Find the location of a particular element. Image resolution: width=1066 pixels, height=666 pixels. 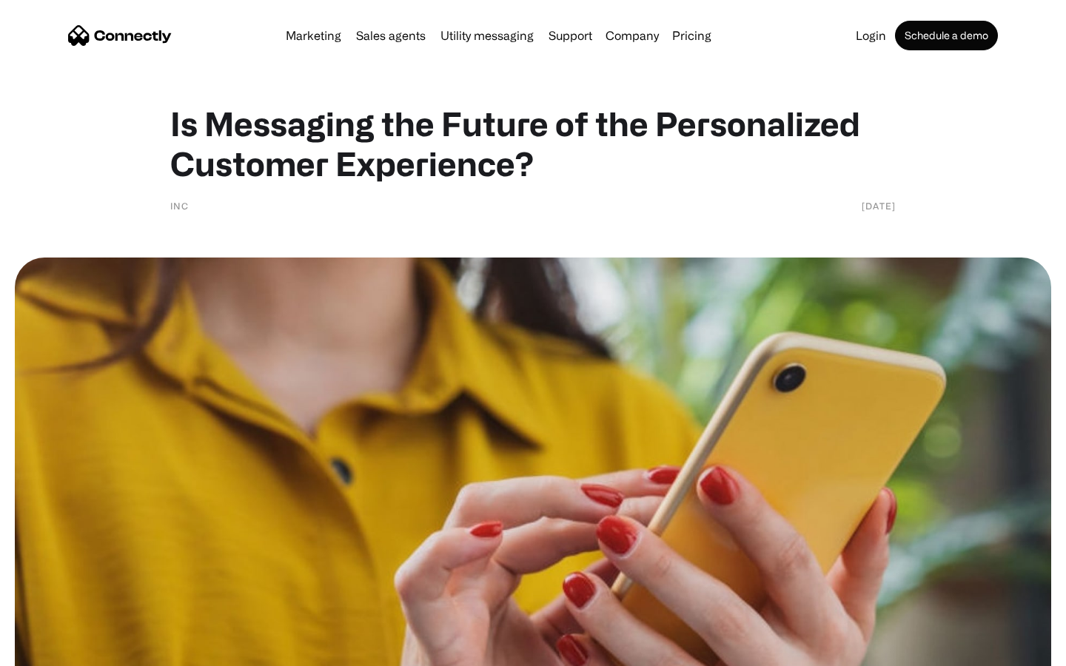

a: Sales agents is located at coordinates (391, 36).